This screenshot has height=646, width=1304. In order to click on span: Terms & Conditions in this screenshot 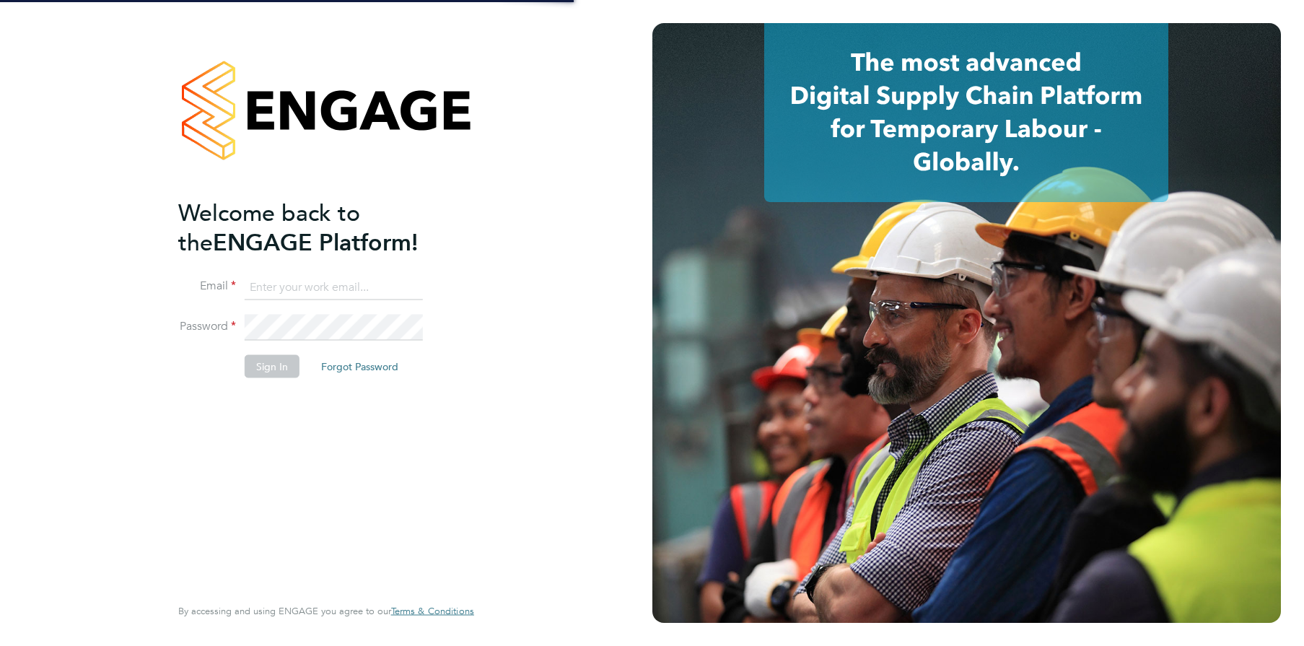, I will do `click(432, 611)`.